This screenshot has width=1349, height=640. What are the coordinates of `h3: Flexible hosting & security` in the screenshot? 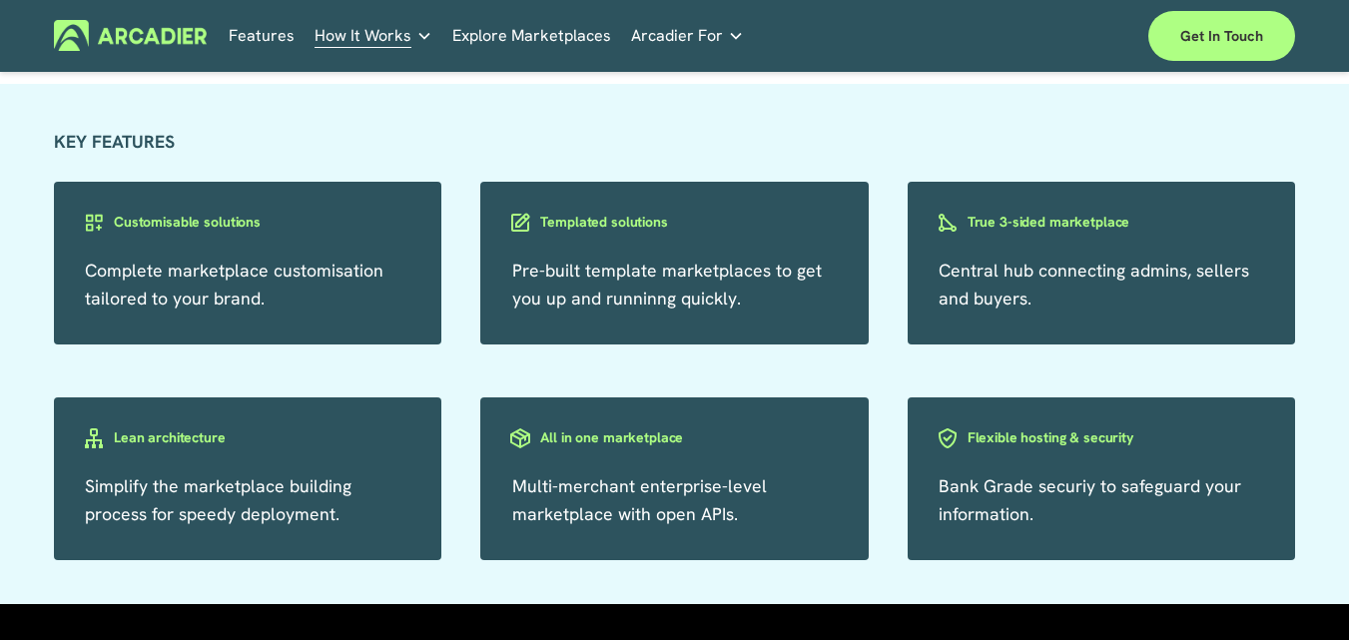 It's located at (1050, 437).